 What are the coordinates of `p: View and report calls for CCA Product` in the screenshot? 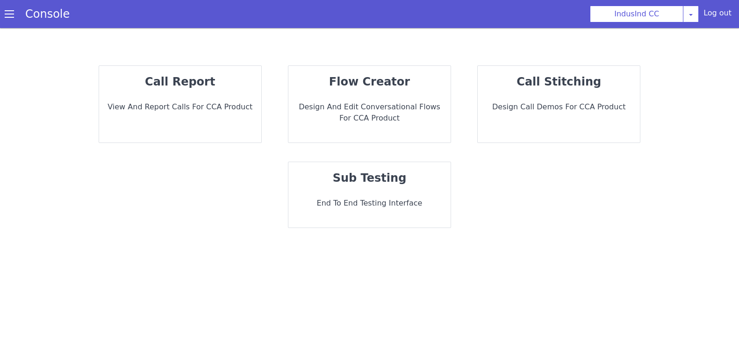 It's located at (180, 107).